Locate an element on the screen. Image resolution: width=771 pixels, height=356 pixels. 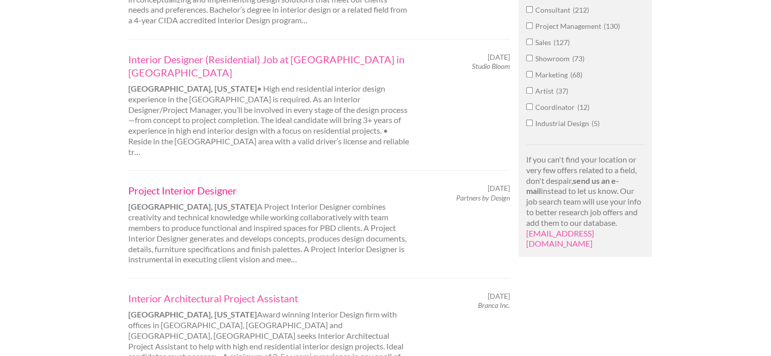
input: Artist37 is located at coordinates (529, 90).